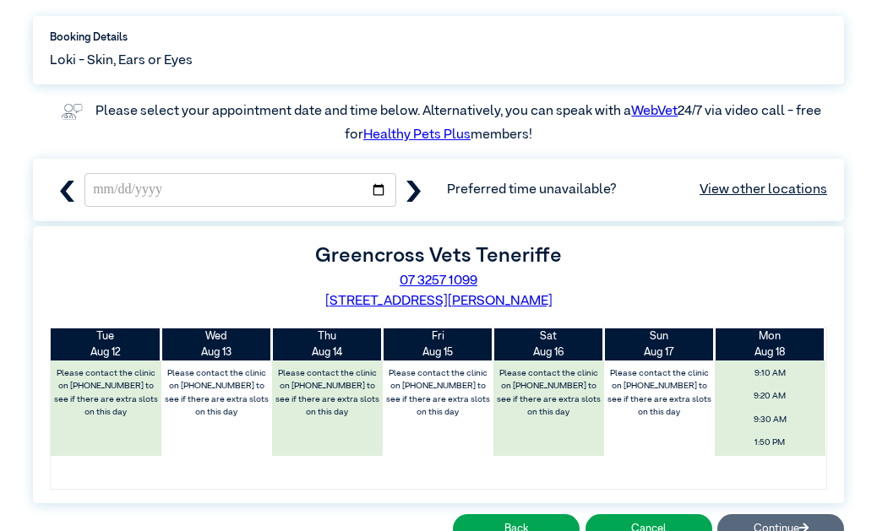 The width and height of the screenshot is (877, 531). What do you see at coordinates (770, 396) in the screenshot?
I see `span: 9:20 AM` at bounding box center [770, 396].